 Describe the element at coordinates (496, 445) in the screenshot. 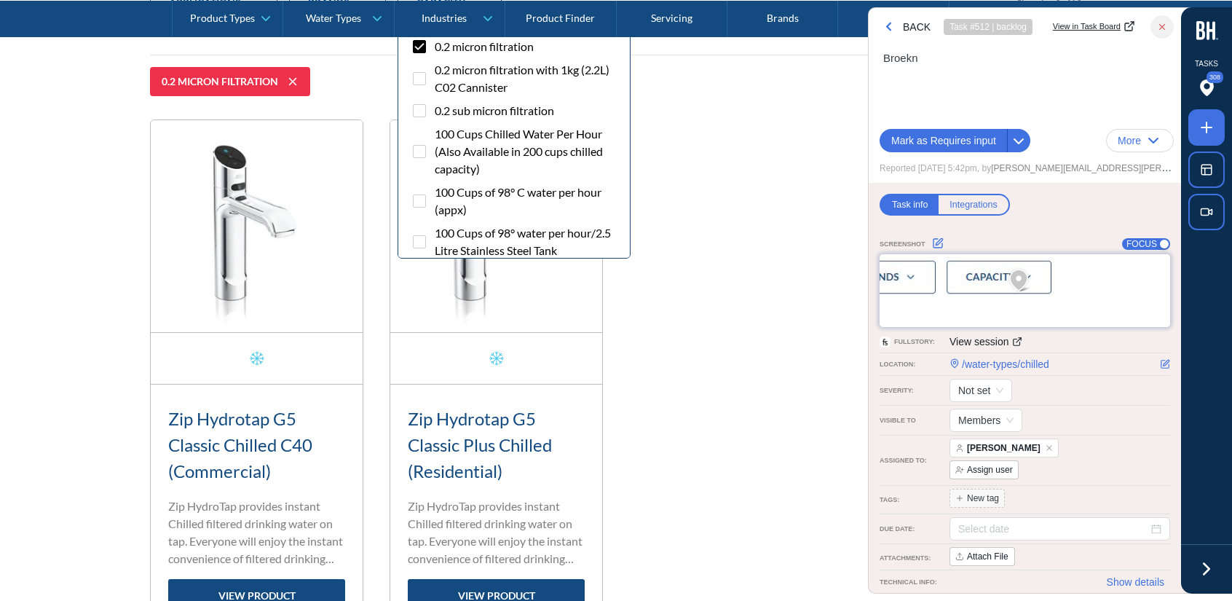

I see `h3: Zip Hydrotap G5 Classic Plus Chilled (Residential)` at that location.